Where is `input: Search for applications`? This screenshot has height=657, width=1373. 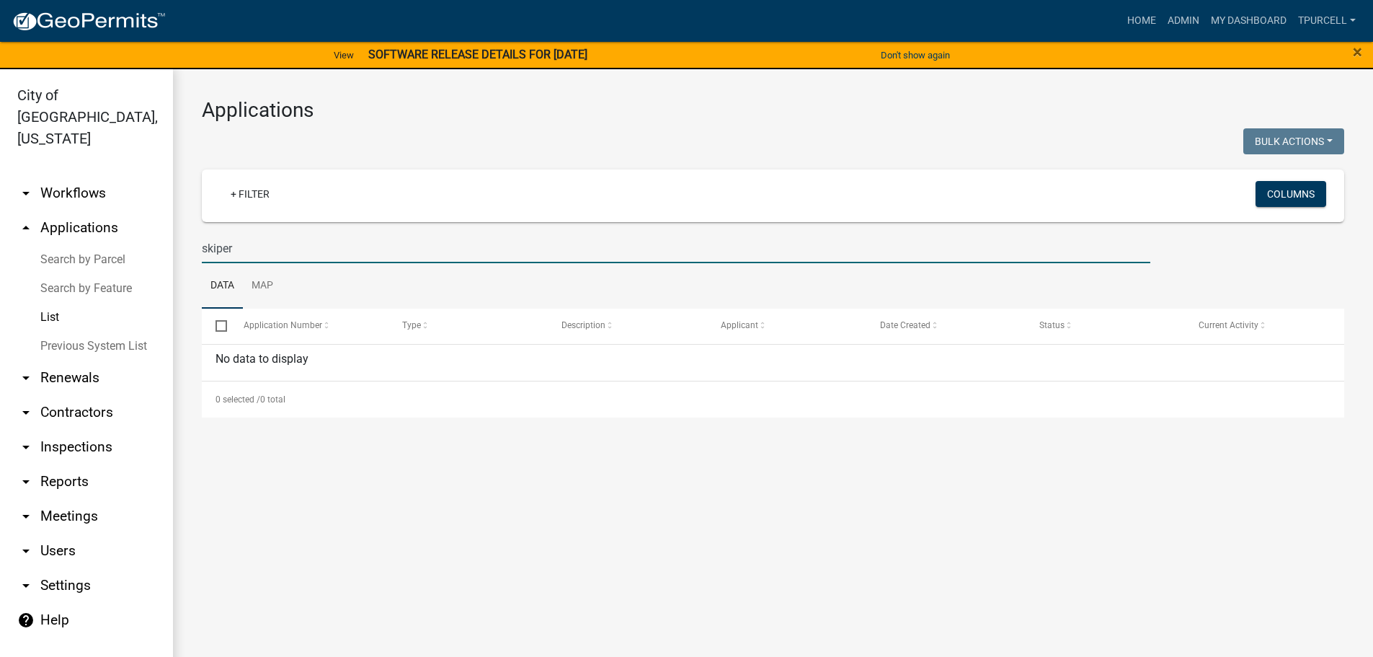
input: Search for applications is located at coordinates (676, 248).